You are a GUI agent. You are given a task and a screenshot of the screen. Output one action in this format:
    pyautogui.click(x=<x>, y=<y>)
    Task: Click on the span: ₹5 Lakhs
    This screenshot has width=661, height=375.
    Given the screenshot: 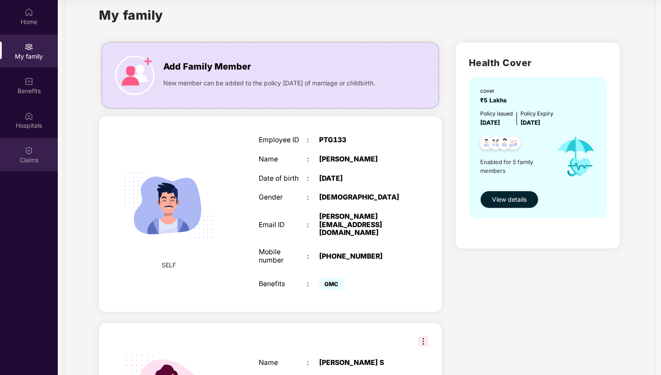 What is the action you would take?
    pyautogui.click(x=495, y=100)
    